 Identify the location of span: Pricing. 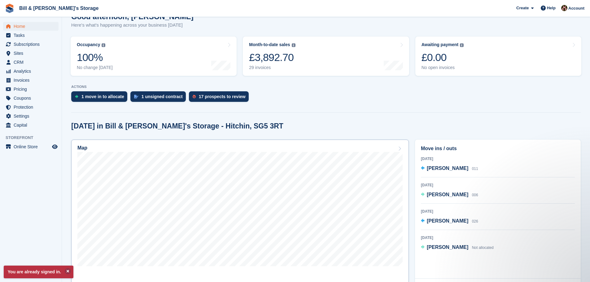
(32, 89).